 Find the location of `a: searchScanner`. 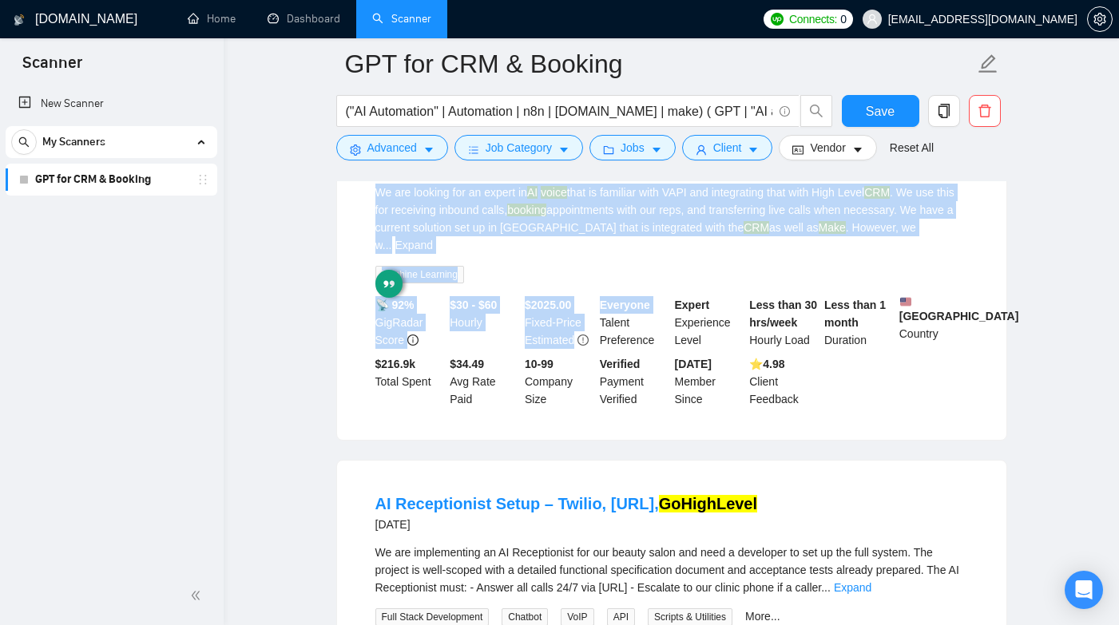

a: searchScanner is located at coordinates (402, 18).